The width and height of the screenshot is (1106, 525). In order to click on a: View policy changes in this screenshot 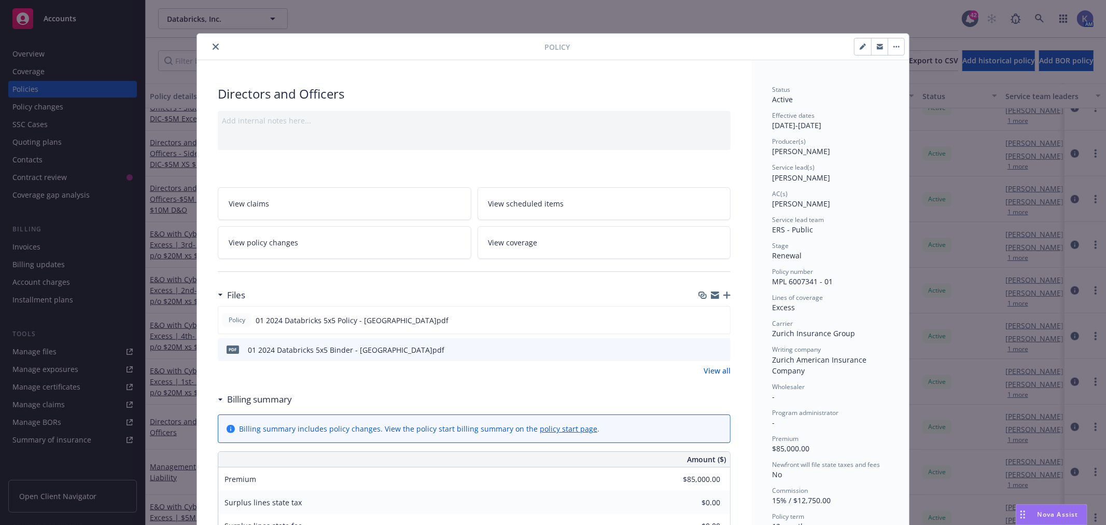, I will do `click(344, 242)`.